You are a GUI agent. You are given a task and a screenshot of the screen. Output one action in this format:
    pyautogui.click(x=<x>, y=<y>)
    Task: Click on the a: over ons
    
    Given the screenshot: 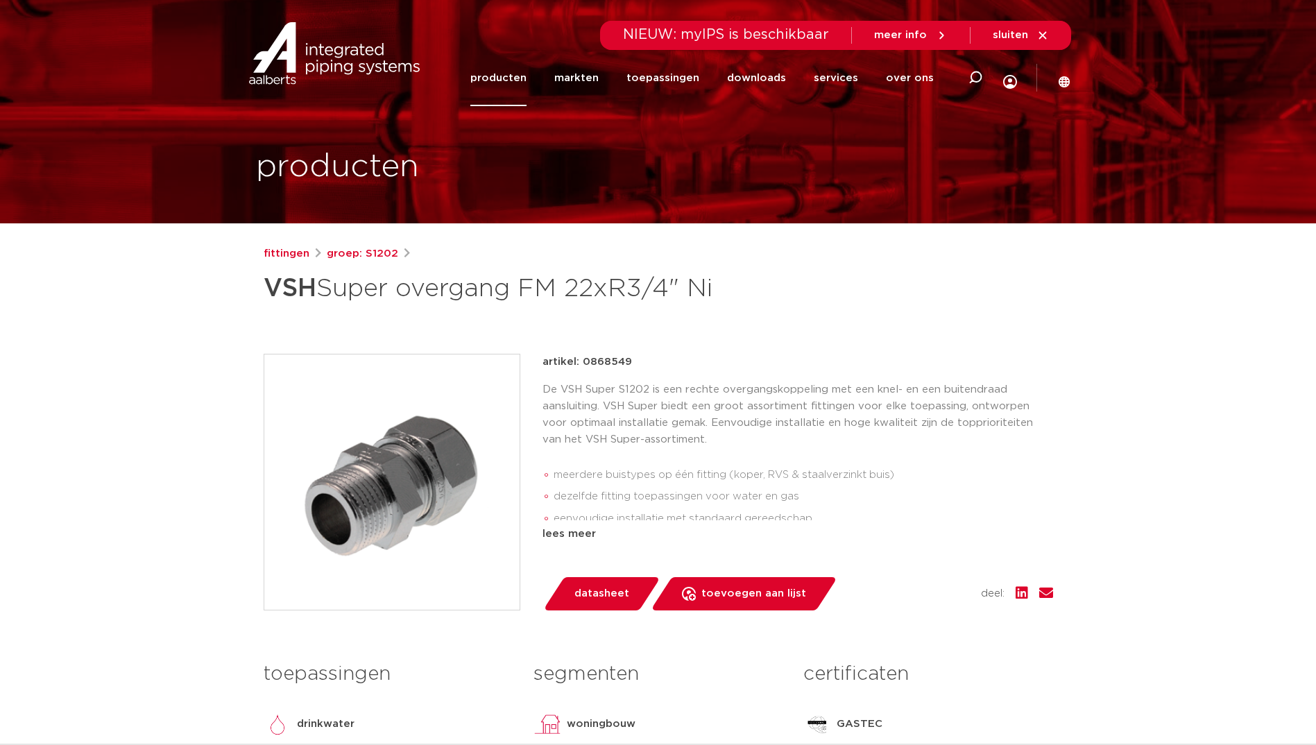 What is the action you would take?
    pyautogui.click(x=910, y=78)
    